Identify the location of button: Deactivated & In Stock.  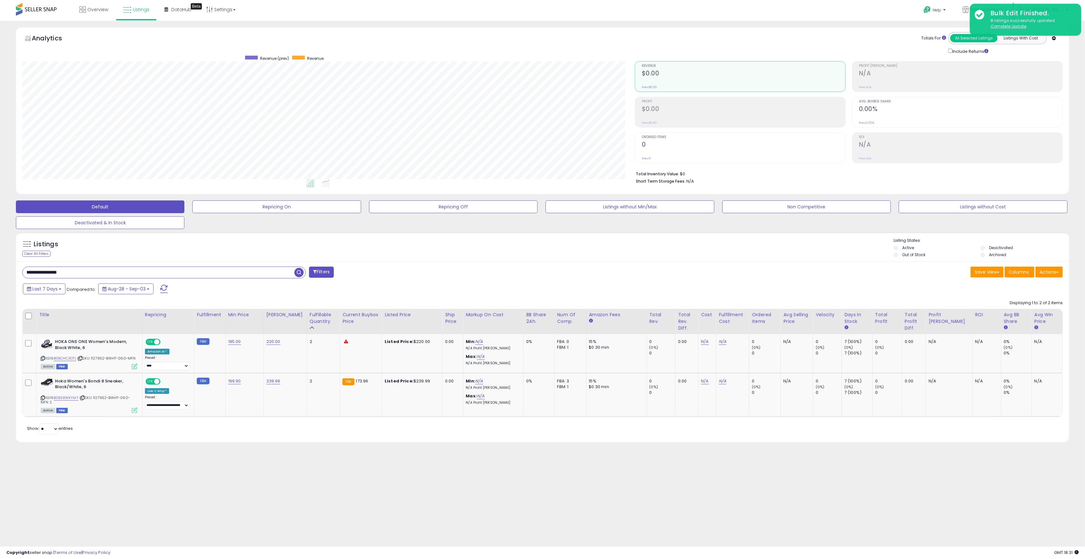
(100, 223).